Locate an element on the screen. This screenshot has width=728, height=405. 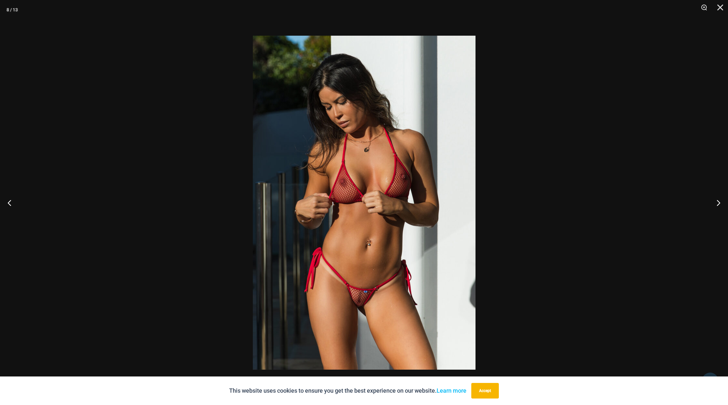
img: Summer Storm Red 312 Tri Top 456 Micro 01 is located at coordinates (364, 203).